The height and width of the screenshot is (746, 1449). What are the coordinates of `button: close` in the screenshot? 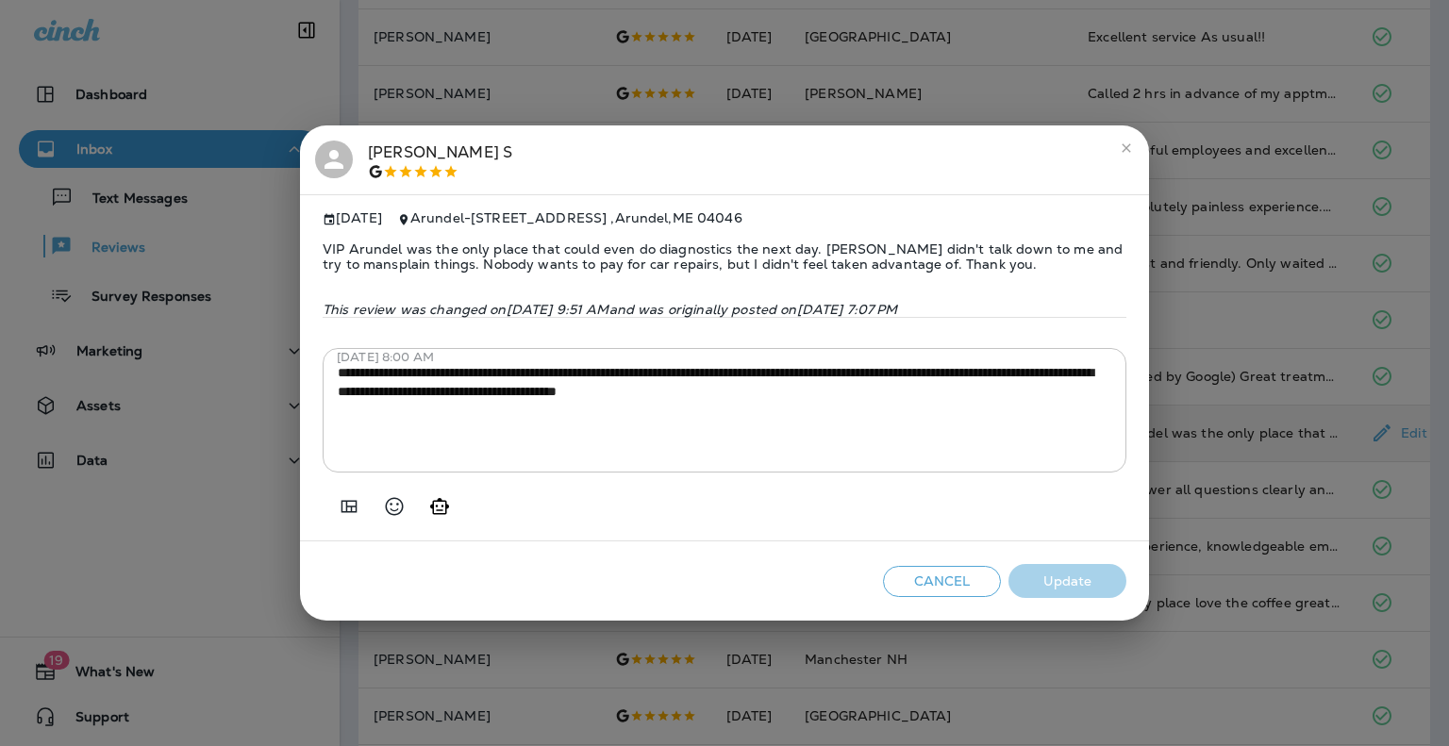 It's located at (1126, 148).